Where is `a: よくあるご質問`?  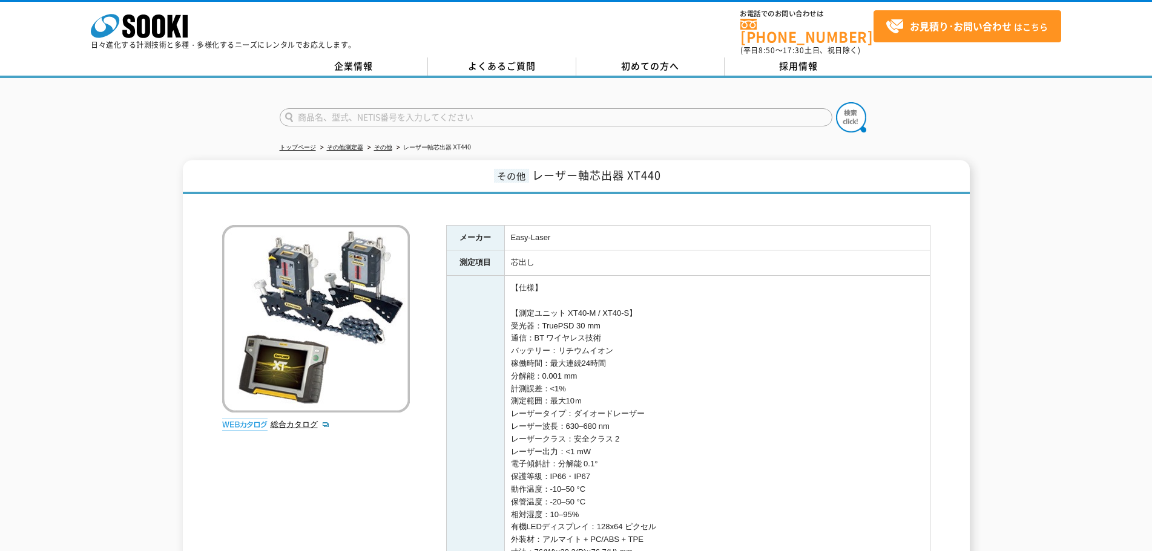 a: よくあるご質問 is located at coordinates (502, 67).